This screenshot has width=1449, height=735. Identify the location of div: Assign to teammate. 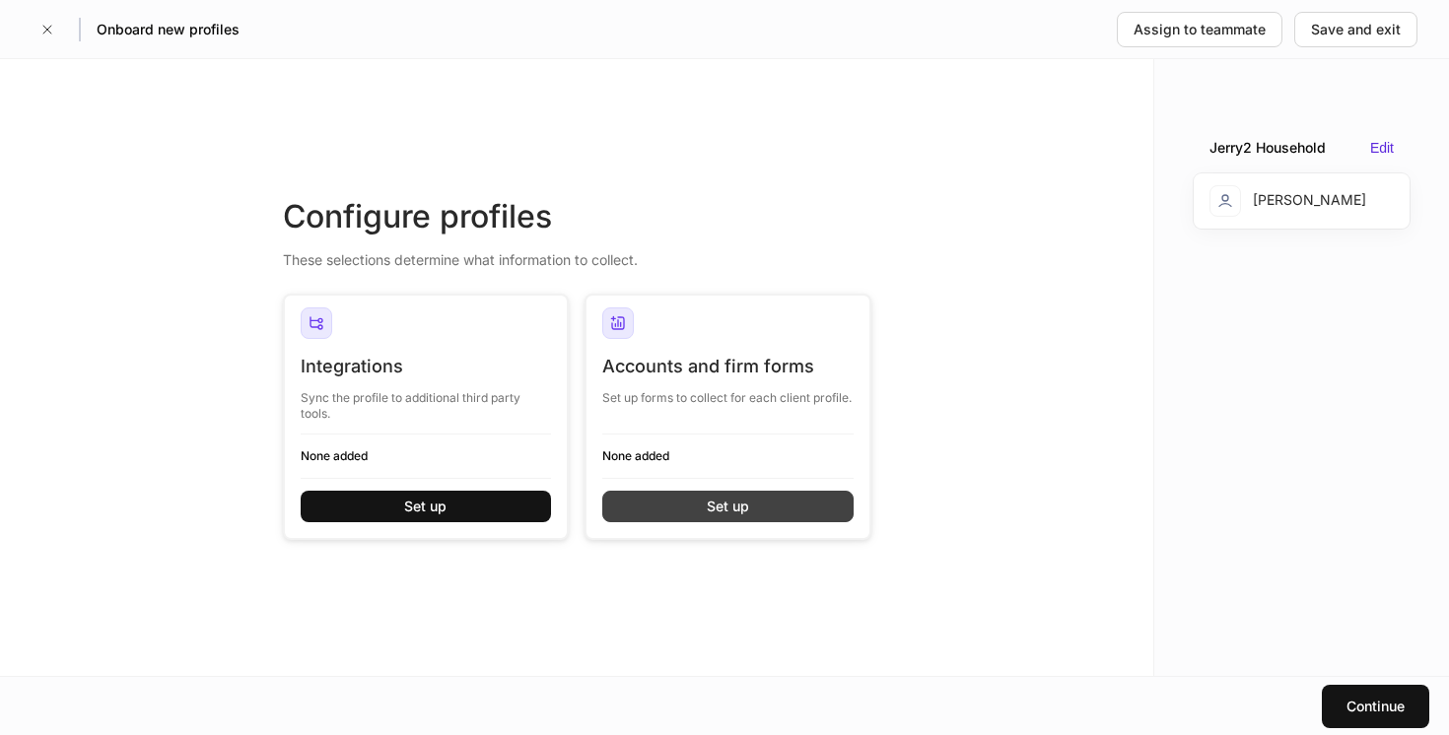
(1199, 30).